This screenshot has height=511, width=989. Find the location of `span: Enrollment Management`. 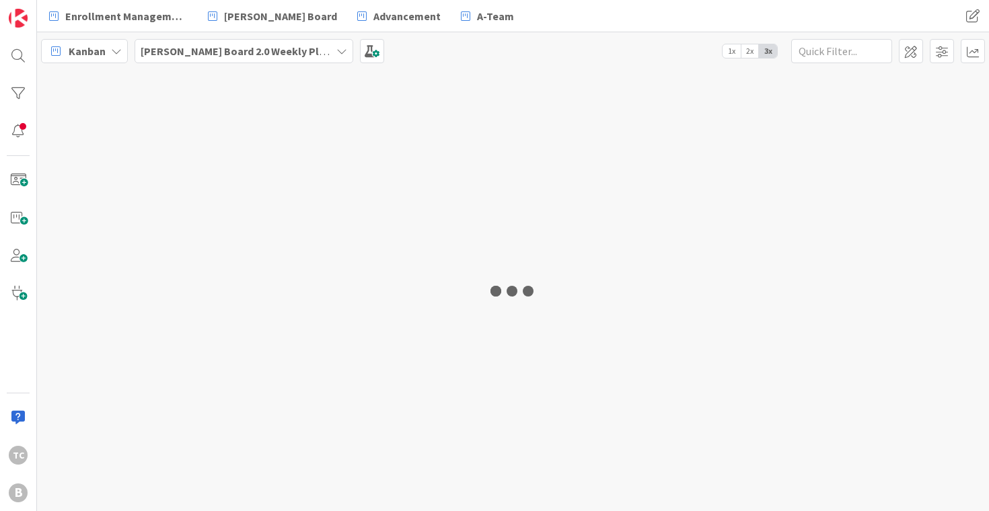

span: Enrollment Management is located at coordinates (126, 16).